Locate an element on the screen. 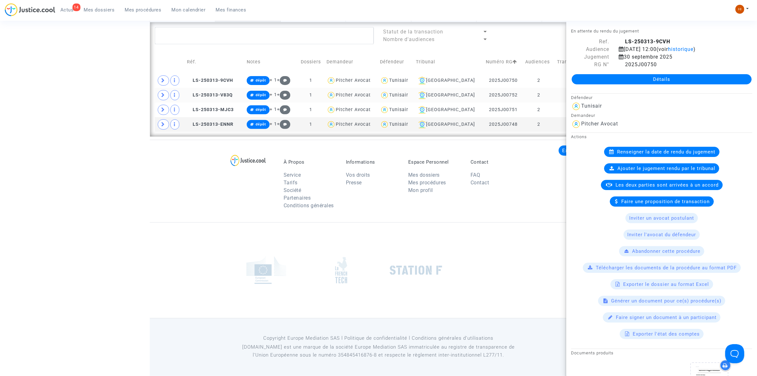 The height and width of the screenshot is (376, 757). small: En attente du rendu du jugement is located at coordinates (605, 31).